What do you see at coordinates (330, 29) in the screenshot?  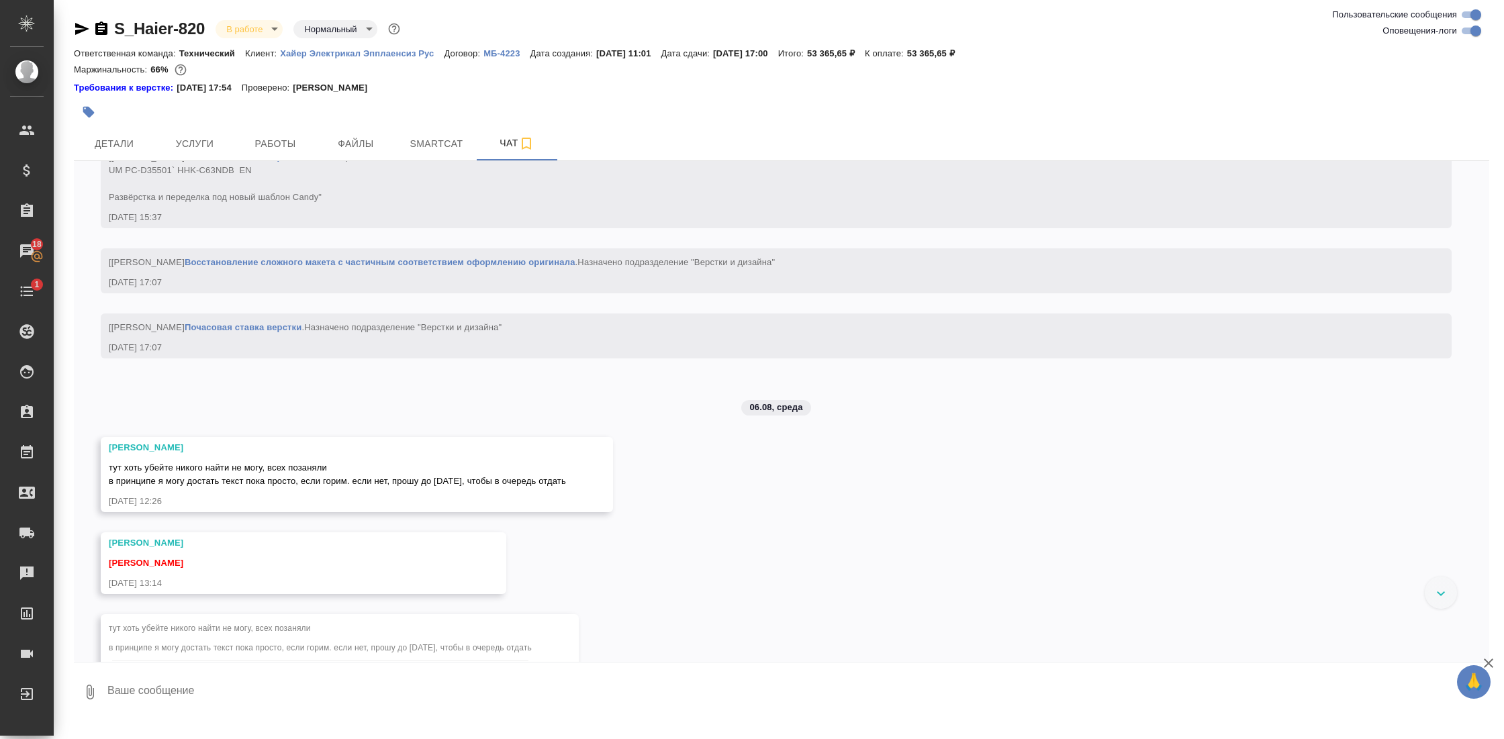 I see `button: Нормальный` at bounding box center [330, 29].